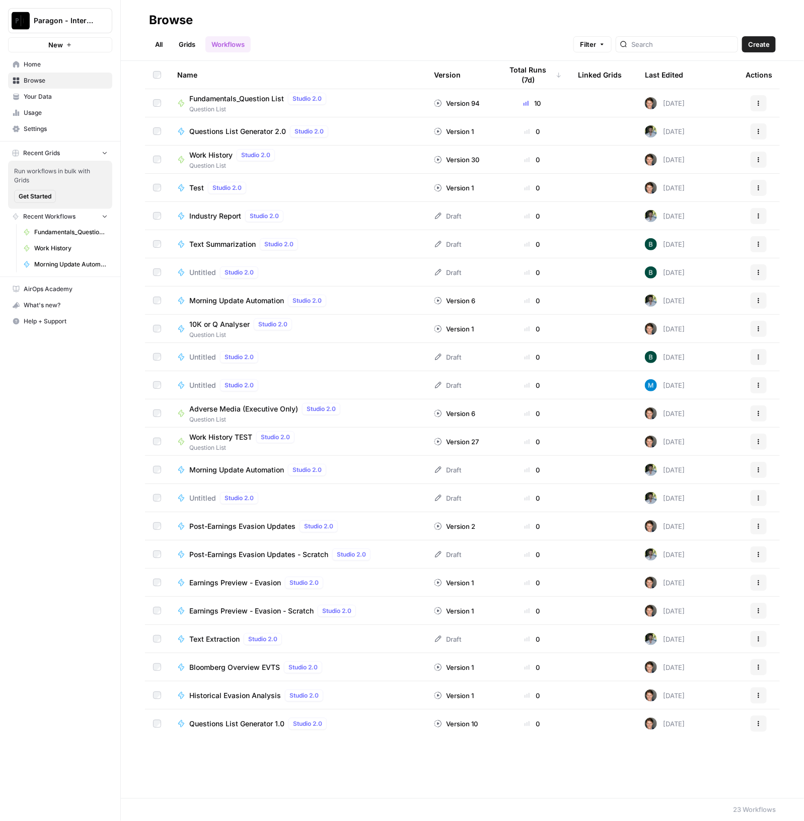  Describe the element at coordinates (298, 329) in the screenshot. I see `a: 10K or Q AnalyserStudio 2.0Question List` at that location.